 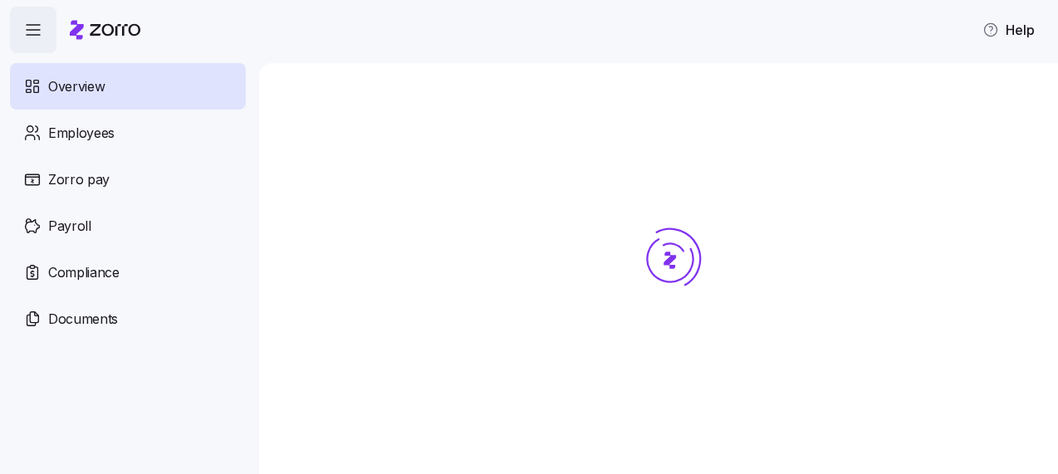 I want to click on span: Payroll, so click(x=70, y=226).